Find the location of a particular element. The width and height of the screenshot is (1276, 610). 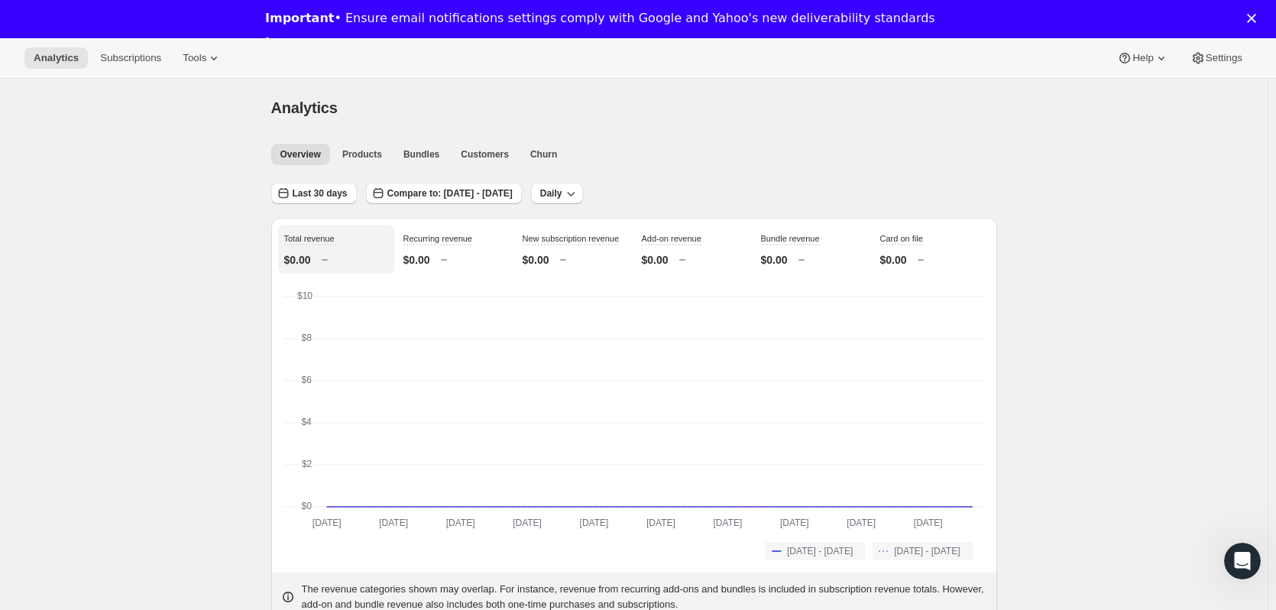

span: Overview is located at coordinates (300, 154).